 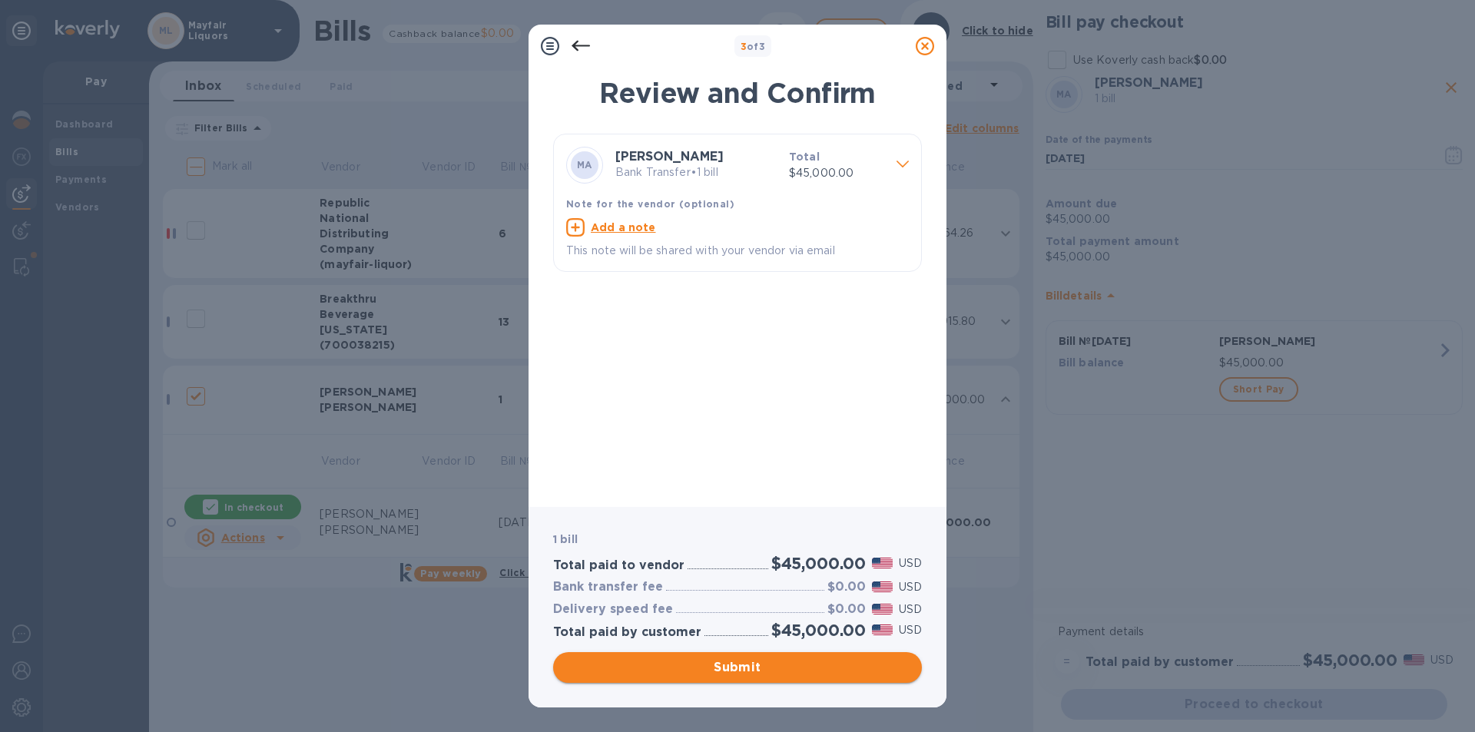 I want to click on h3: Total paid by customer, so click(x=627, y=632).